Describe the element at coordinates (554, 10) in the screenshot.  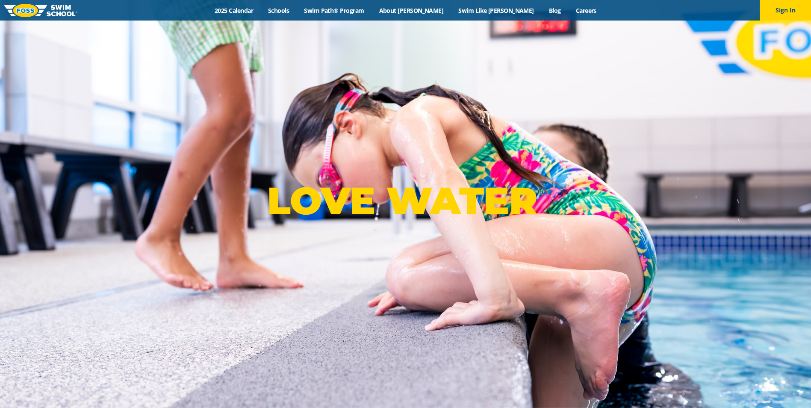
I see `a: Blog` at that location.